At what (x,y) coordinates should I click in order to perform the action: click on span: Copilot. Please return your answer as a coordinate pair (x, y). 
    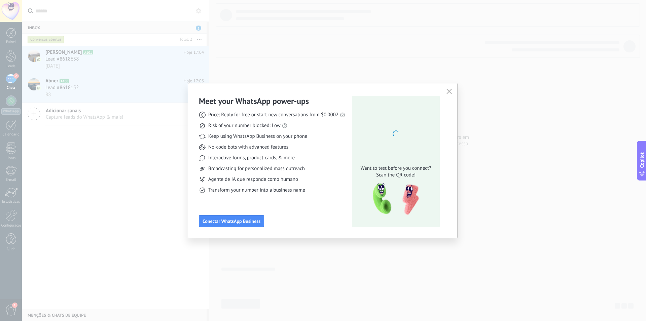
    Looking at the image, I should click on (642, 160).